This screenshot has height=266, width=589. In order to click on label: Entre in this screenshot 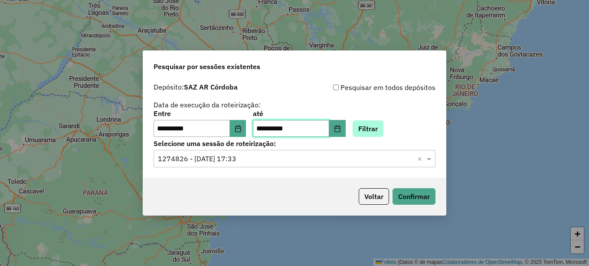, I will do `click(200, 113)`.